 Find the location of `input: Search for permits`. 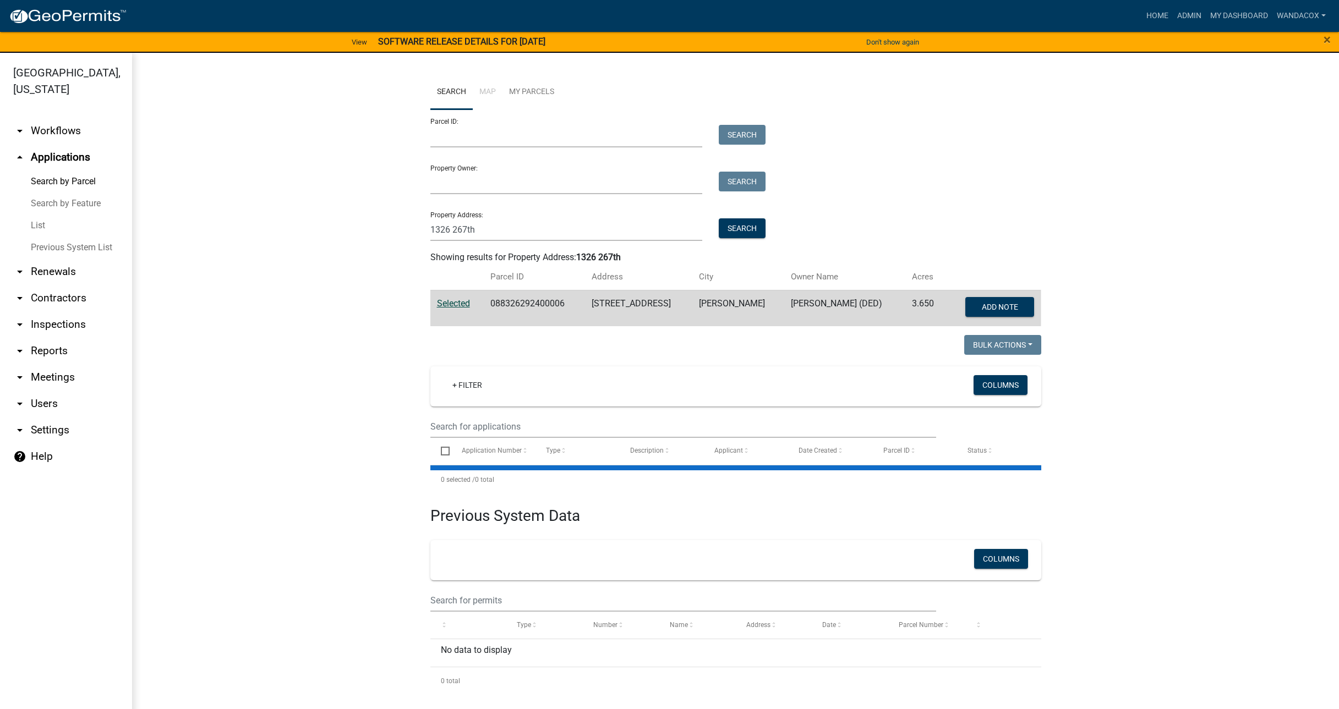

input: Search for permits is located at coordinates (684, 600).